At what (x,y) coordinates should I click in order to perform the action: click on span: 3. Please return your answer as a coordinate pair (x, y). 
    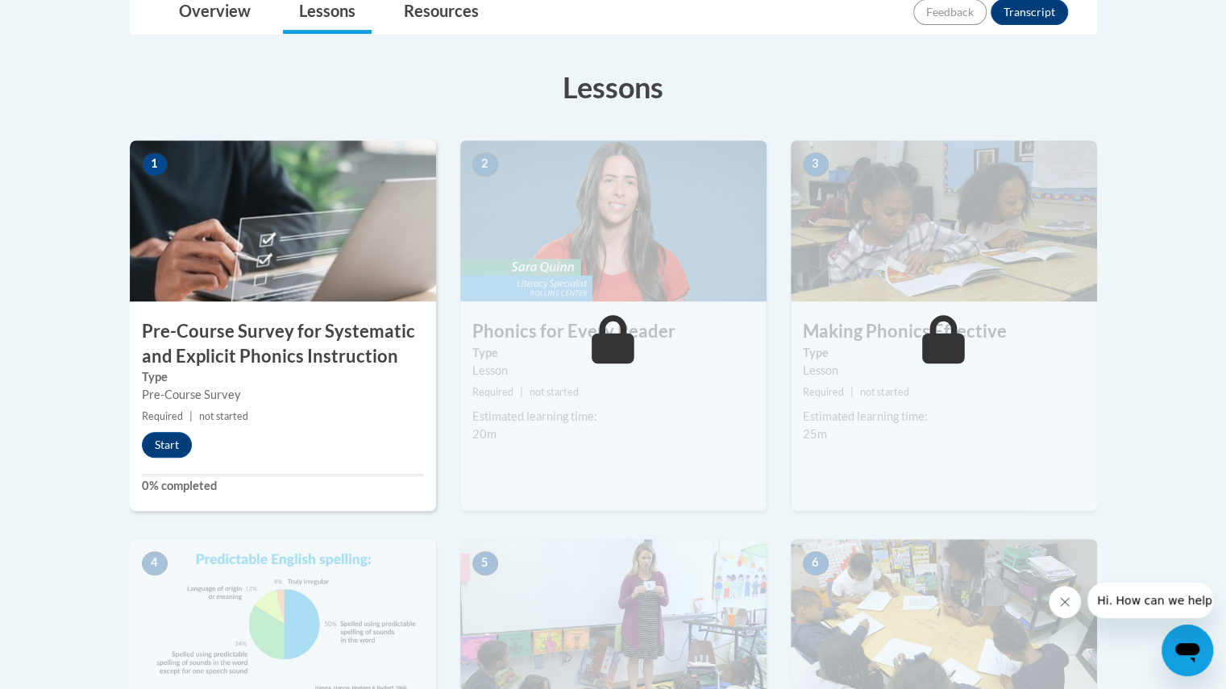
    Looking at the image, I should click on (816, 164).